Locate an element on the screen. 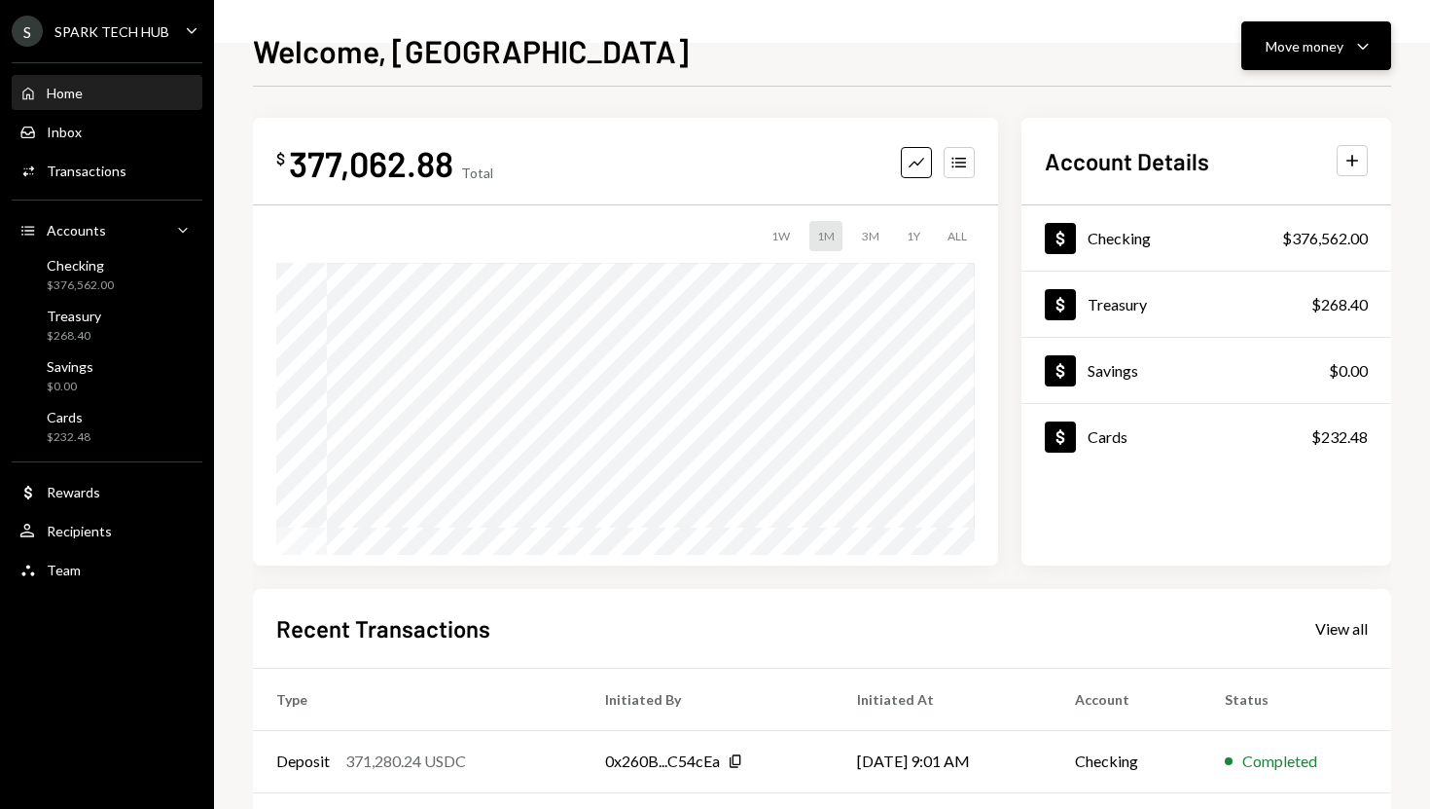  div: Completed is located at coordinates (1280, 761).